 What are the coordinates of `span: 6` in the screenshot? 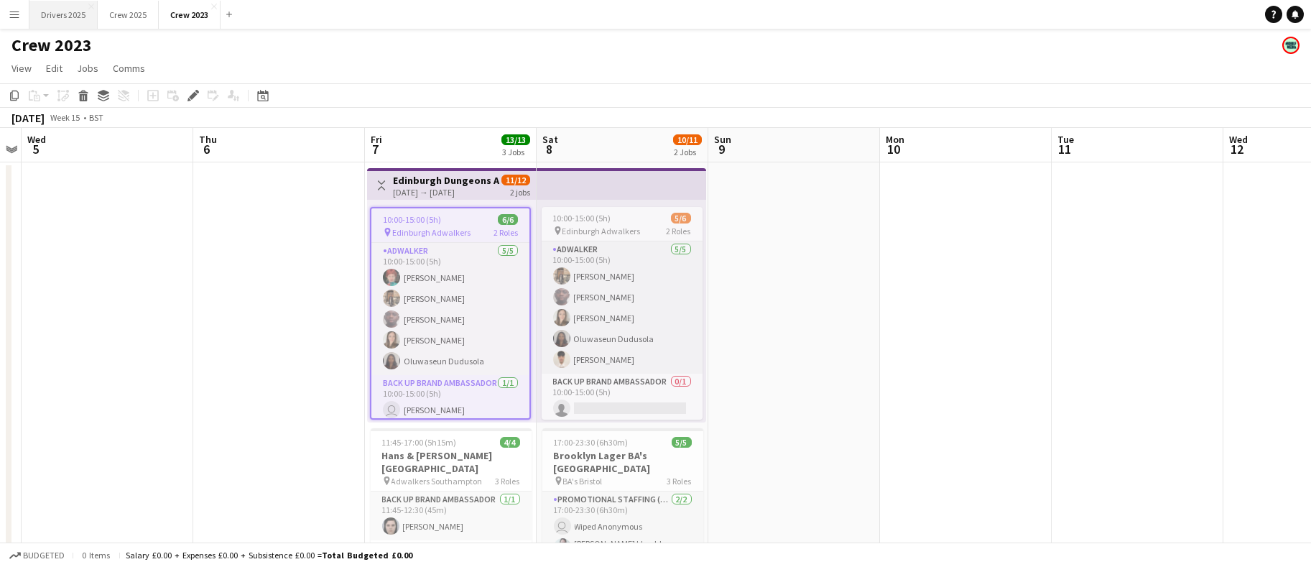 It's located at (207, 149).